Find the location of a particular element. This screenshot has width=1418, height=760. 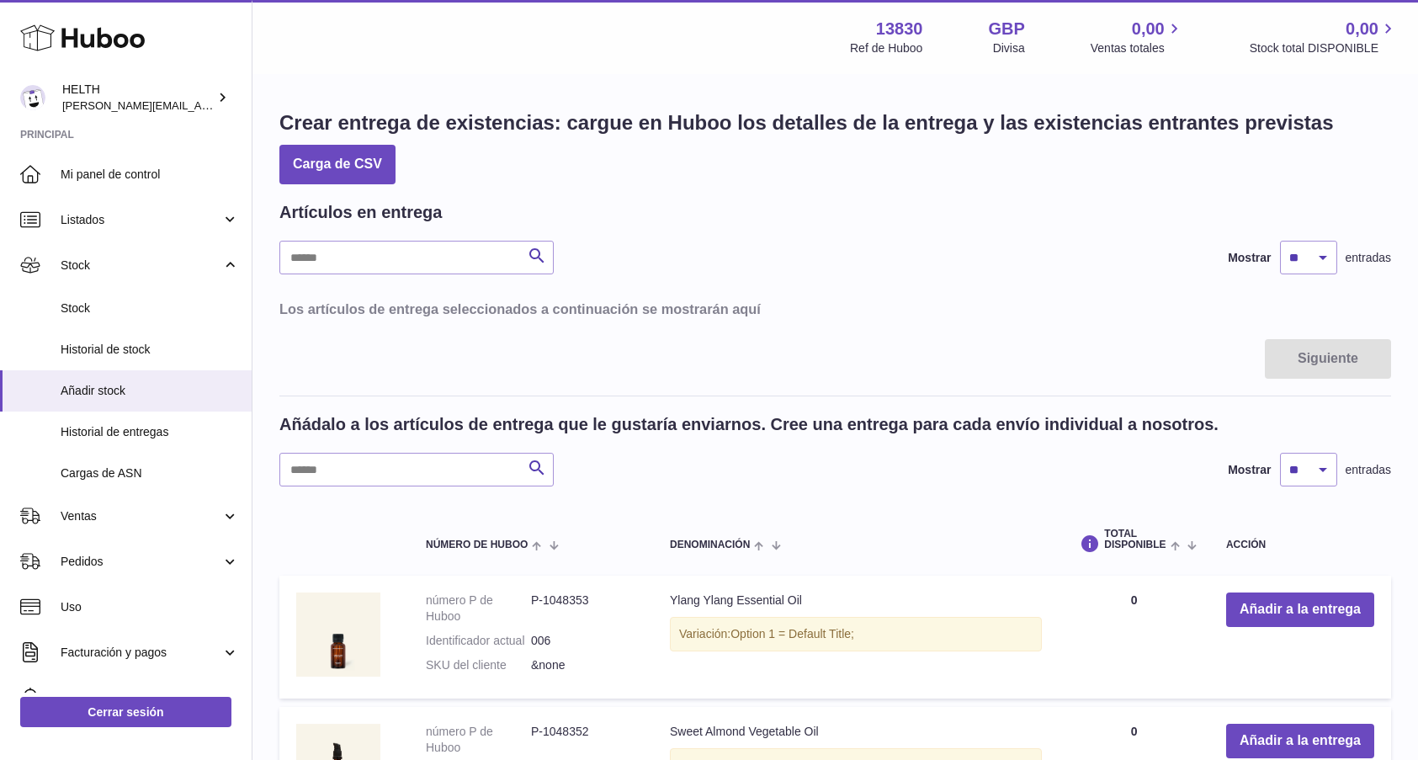

dd: P-1048353 is located at coordinates (583, 608).